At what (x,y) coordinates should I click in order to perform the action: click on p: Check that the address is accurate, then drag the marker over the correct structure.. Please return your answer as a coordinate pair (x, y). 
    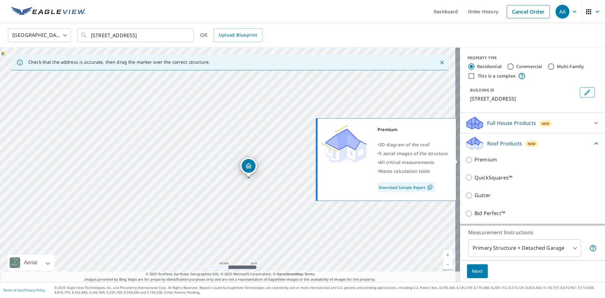
    Looking at the image, I should click on (119, 62).